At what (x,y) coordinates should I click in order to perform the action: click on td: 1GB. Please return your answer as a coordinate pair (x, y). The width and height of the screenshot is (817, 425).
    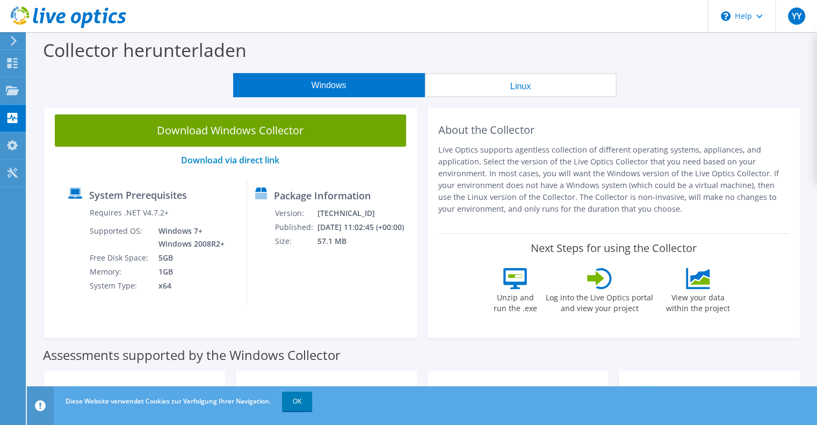
    Looking at the image, I should click on (189, 272).